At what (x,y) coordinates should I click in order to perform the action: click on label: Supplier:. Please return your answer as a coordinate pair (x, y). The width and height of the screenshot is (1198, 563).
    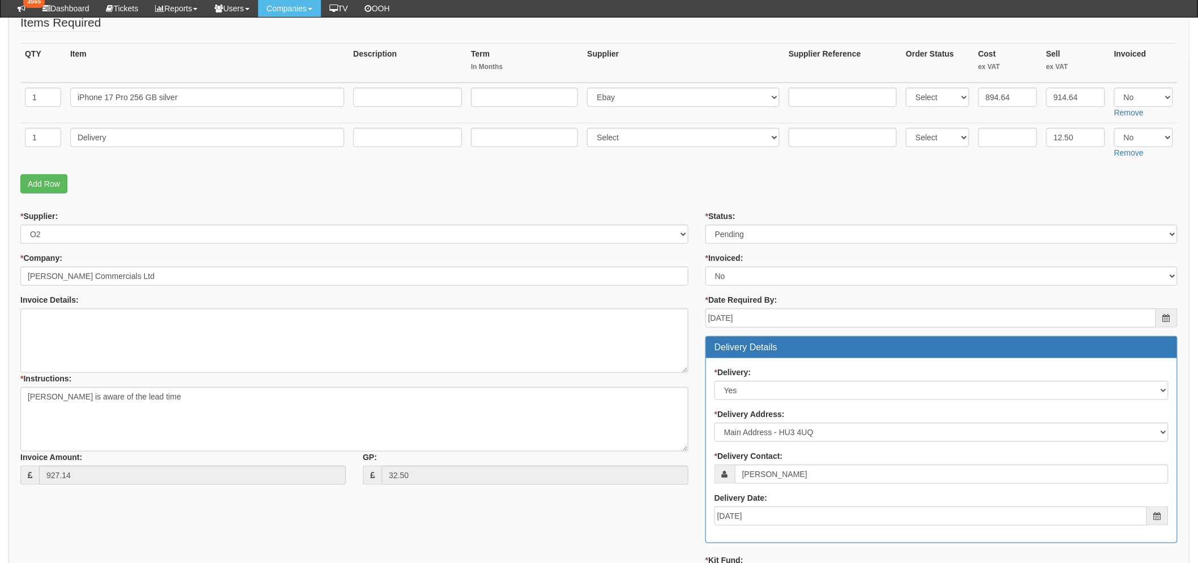
    Looking at the image, I should click on (39, 216).